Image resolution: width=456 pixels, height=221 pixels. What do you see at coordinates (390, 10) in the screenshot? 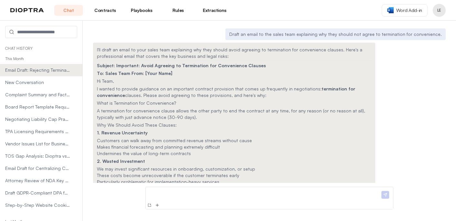
I see `img: word` at bounding box center [390, 10].